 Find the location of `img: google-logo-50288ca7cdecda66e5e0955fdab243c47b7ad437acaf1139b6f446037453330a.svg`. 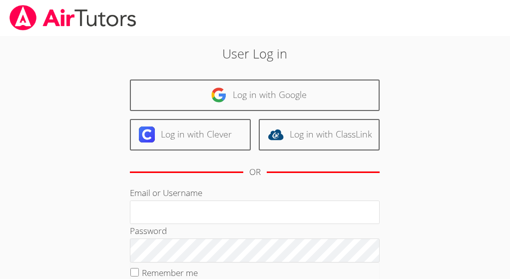

img: google-logo-50288ca7cdecda66e5e0955fdab243c47b7ad437acaf1139b6f446037453330a.svg is located at coordinates (219, 95).